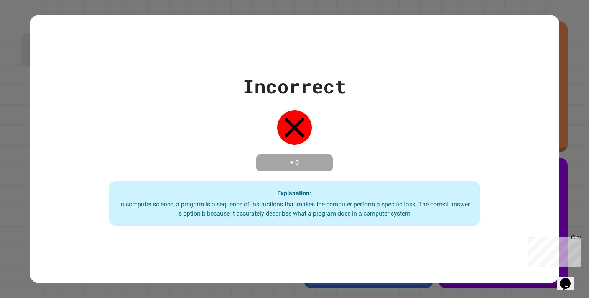 Image resolution: width=589 pixels, height=298 pixels. What do you see at coordinates (294, 193) in the screenshot?
I see `strong: Explanation:` at bounding box center [294, 193].